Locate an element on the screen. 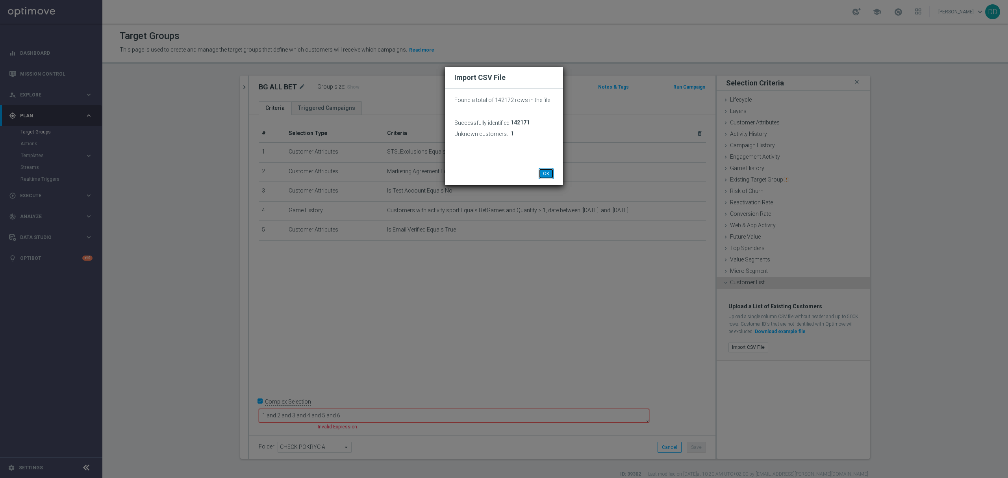 The image size is (1008, 478). p: Found a total of 142172 rows in the file is located at coordinates (504, 100).